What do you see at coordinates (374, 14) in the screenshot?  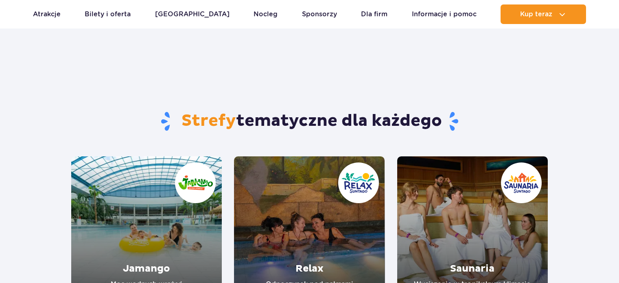 I see `a: Dla firm` at bounding box center [374, 14].